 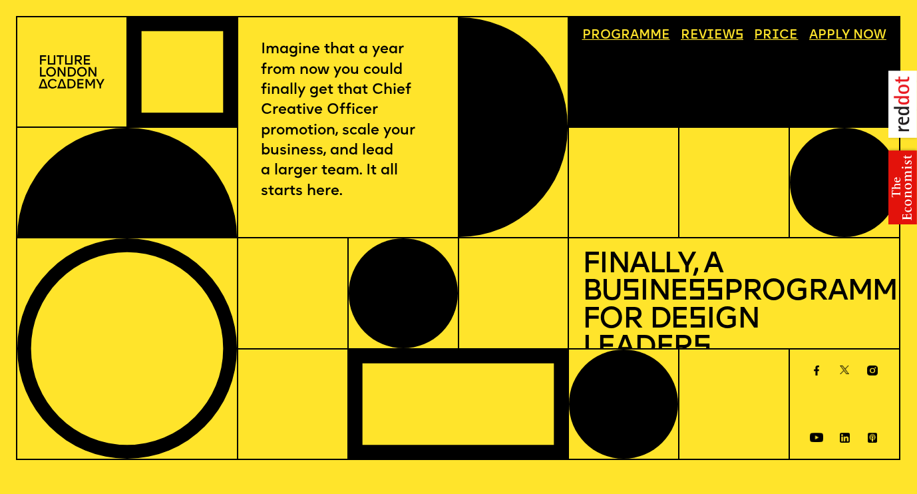 I want to click on a: Apply now, so click(x=847, y=36).